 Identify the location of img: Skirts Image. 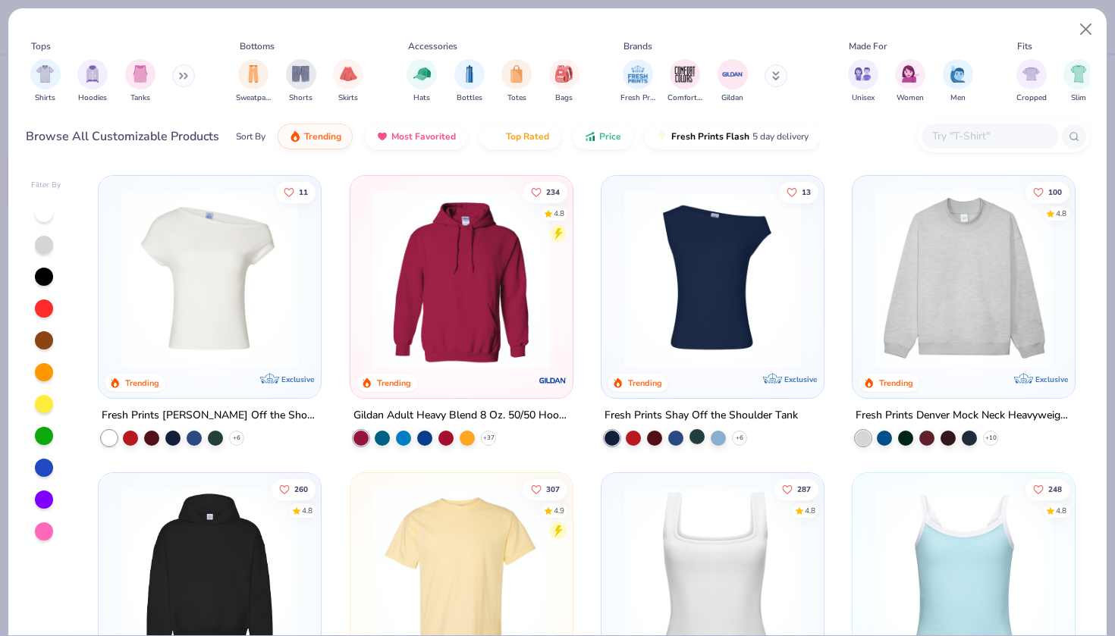
(348, 74).